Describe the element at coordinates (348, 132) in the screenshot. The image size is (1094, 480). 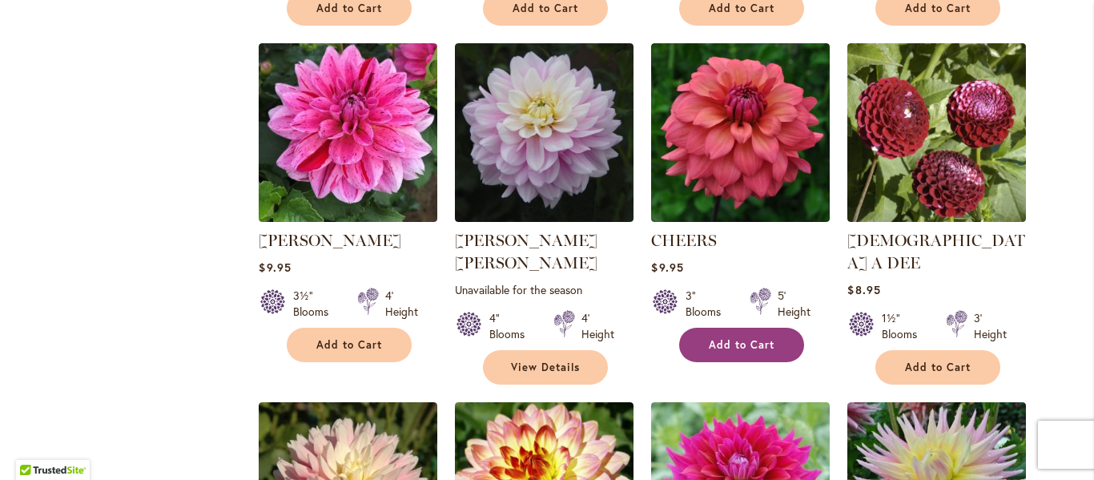
I see `img: CHA CHING` at that location.